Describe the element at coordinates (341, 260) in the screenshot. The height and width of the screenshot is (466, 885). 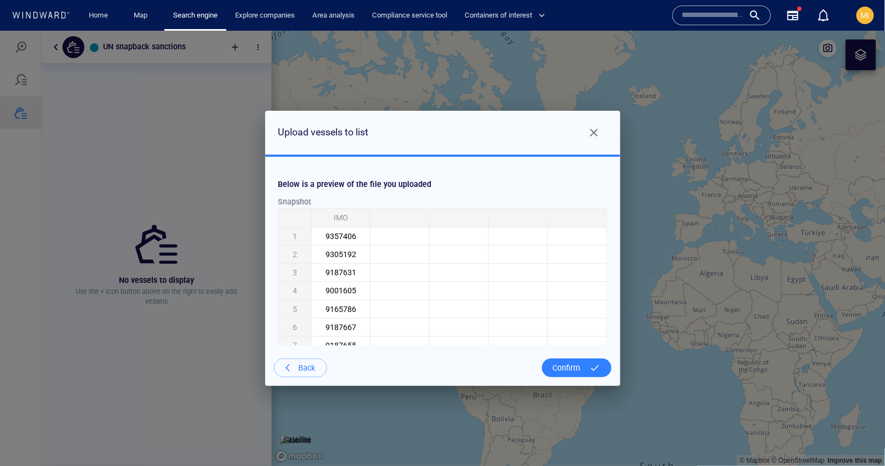
I see `td: 9001605` at that location.